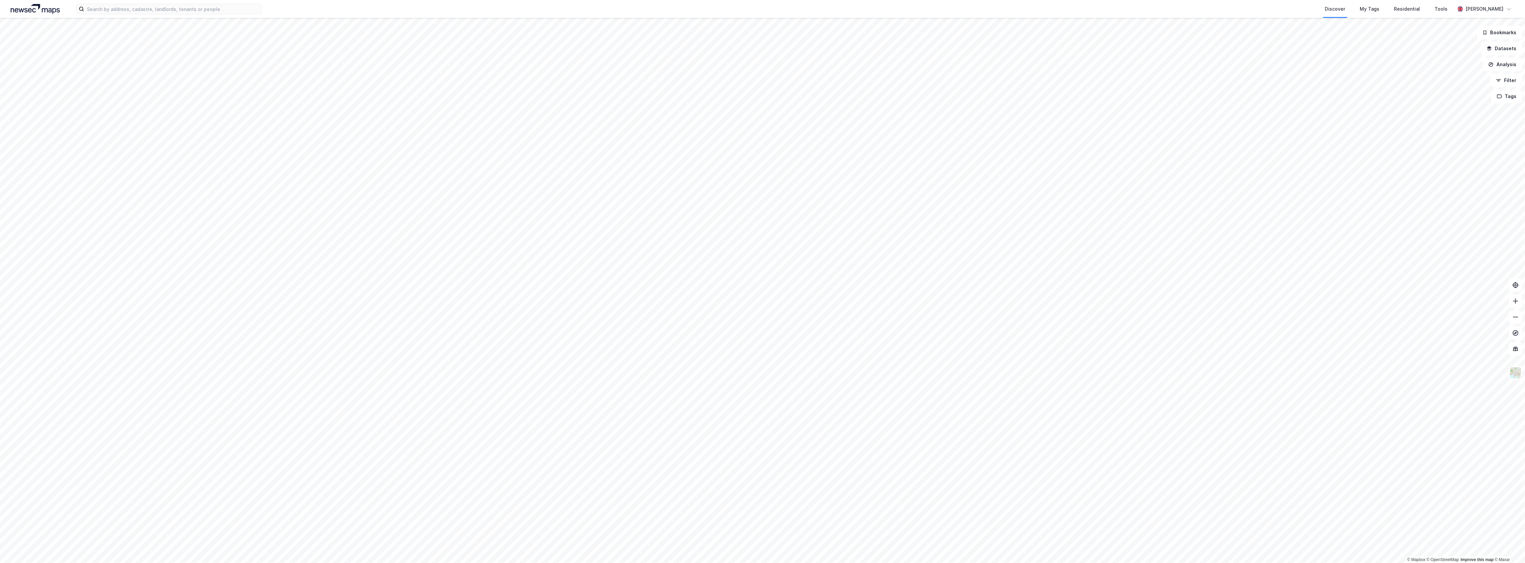 The height and width of the screenshot is (563, 1525). I want to click on div: Discover, so click(1335, 9).